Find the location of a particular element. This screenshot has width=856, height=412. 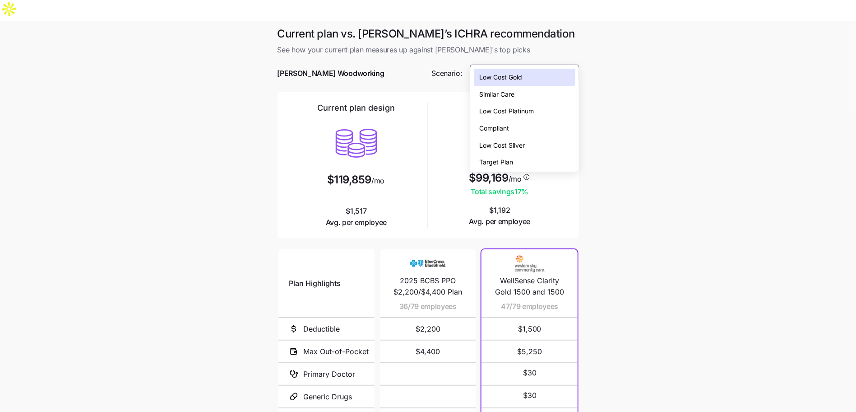

span: Target Plan is located at coordinates (496, 162).